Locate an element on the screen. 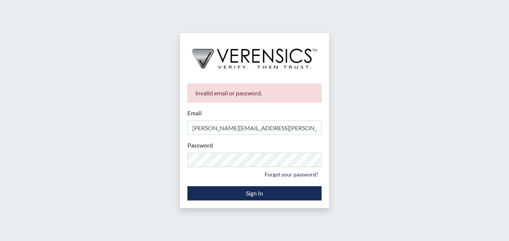 This screenshot has width=509, height=241. img: logo-wide-black.2aad4157.png is located at coordinates (254, 55).